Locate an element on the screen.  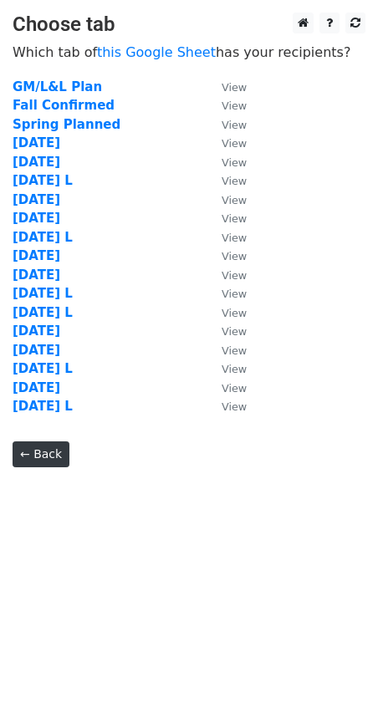
p: Which tab of has your recipients? is located at coordinates (189, 52).